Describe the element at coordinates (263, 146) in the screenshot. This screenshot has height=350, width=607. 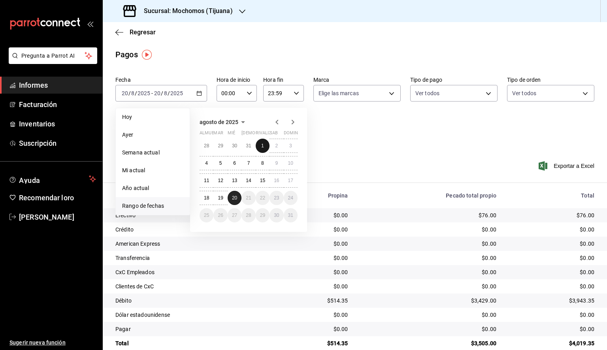
I see `button: 1 de agosto de 2025` at that location.